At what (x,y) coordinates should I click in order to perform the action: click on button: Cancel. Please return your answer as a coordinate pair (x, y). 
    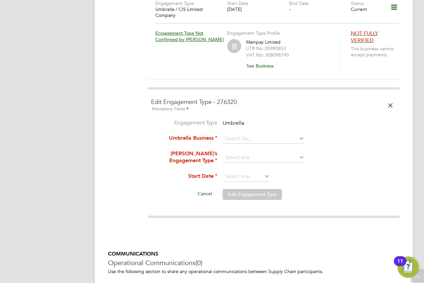
    Looking at the image, I should click on (205, 194).